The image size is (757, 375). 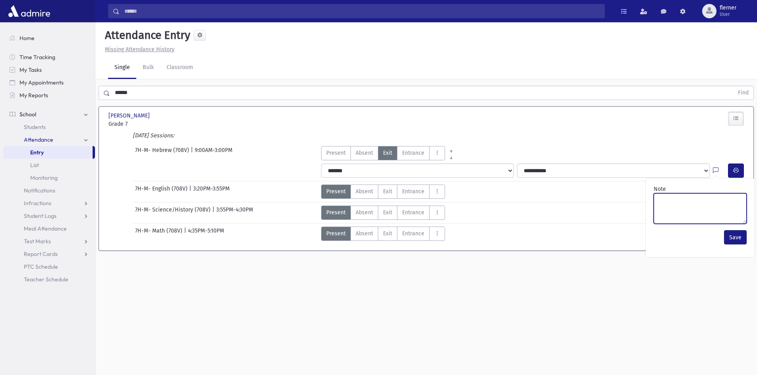 I want to click on span: Attendance, so click(x=39, y=140).